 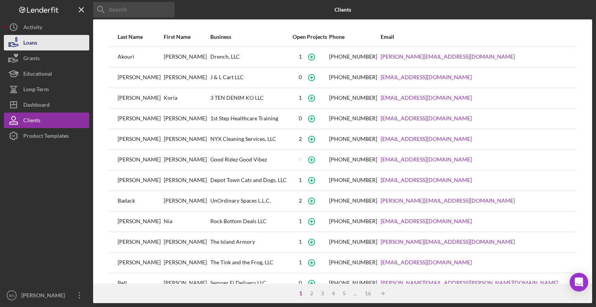 What do you see at coordinates (47, 74) in the screenshot?
I see `a: Educational` at bounding box center [47, 74].